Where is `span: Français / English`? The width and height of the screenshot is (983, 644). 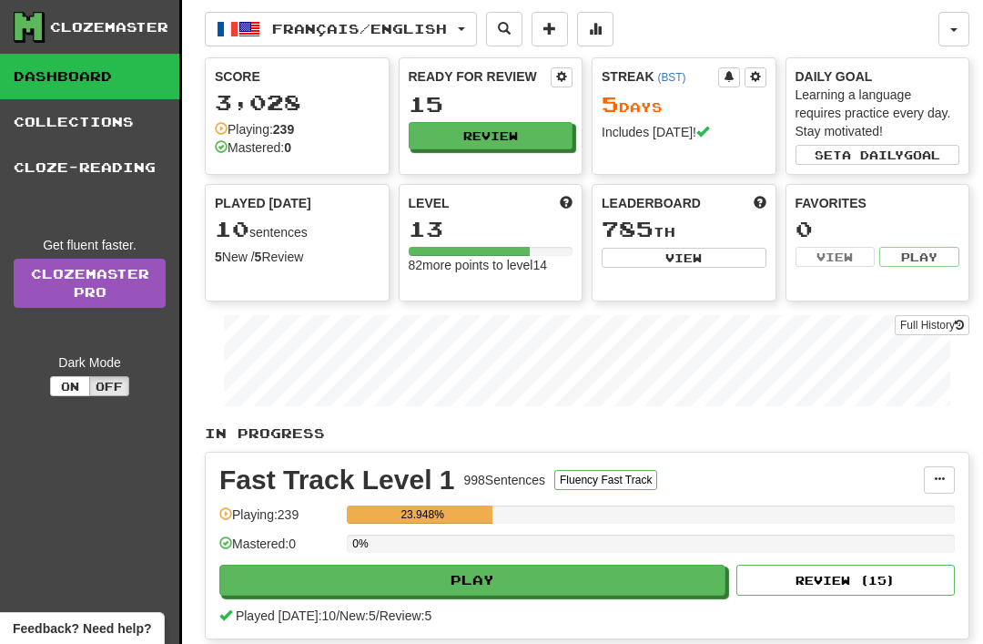
span: Français / English is located at coordinates (360, 28).